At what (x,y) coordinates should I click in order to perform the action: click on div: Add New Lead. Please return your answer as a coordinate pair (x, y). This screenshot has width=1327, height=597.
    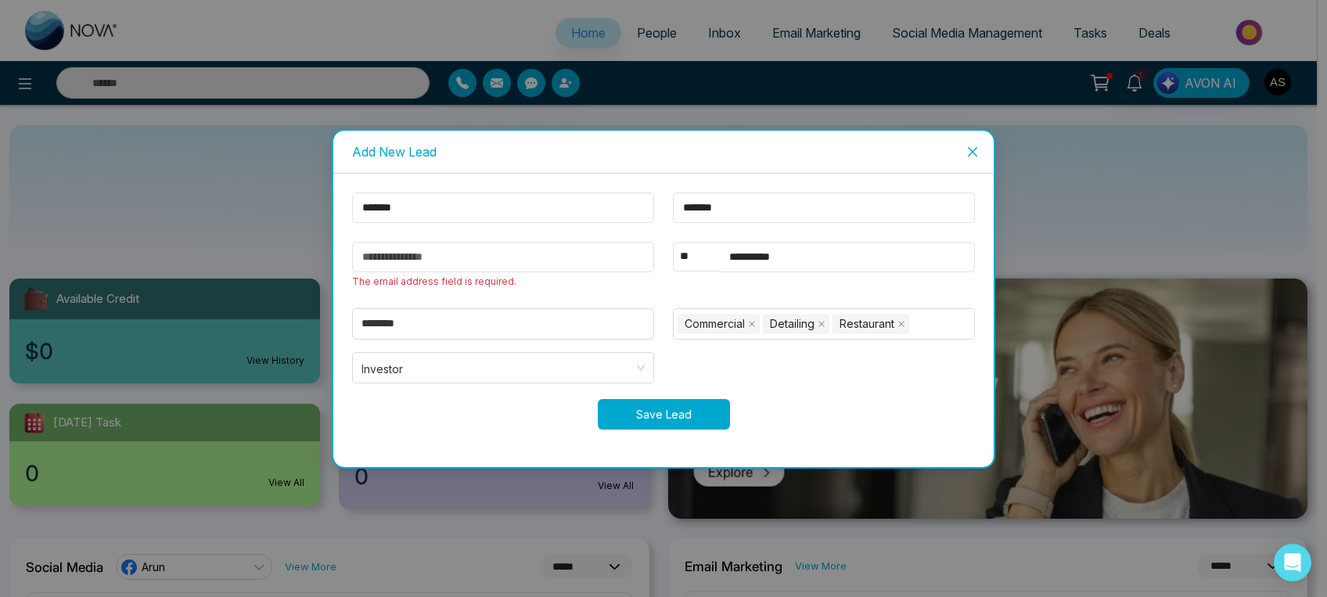
    Looking at the image, I should click on (663, 152).